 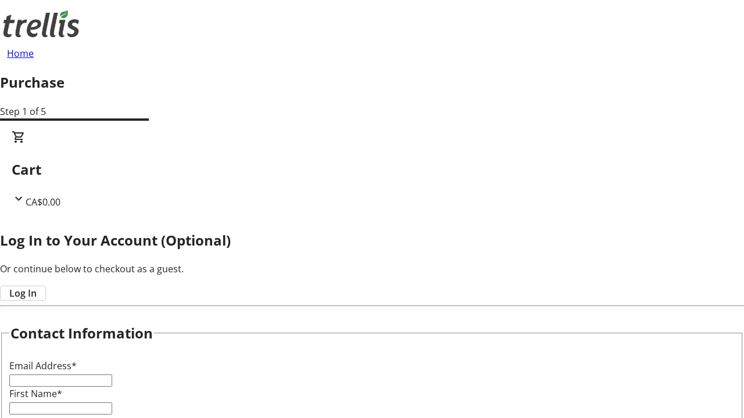 I want to click on div: CartCA$0.00, so click(x=372, y=170).